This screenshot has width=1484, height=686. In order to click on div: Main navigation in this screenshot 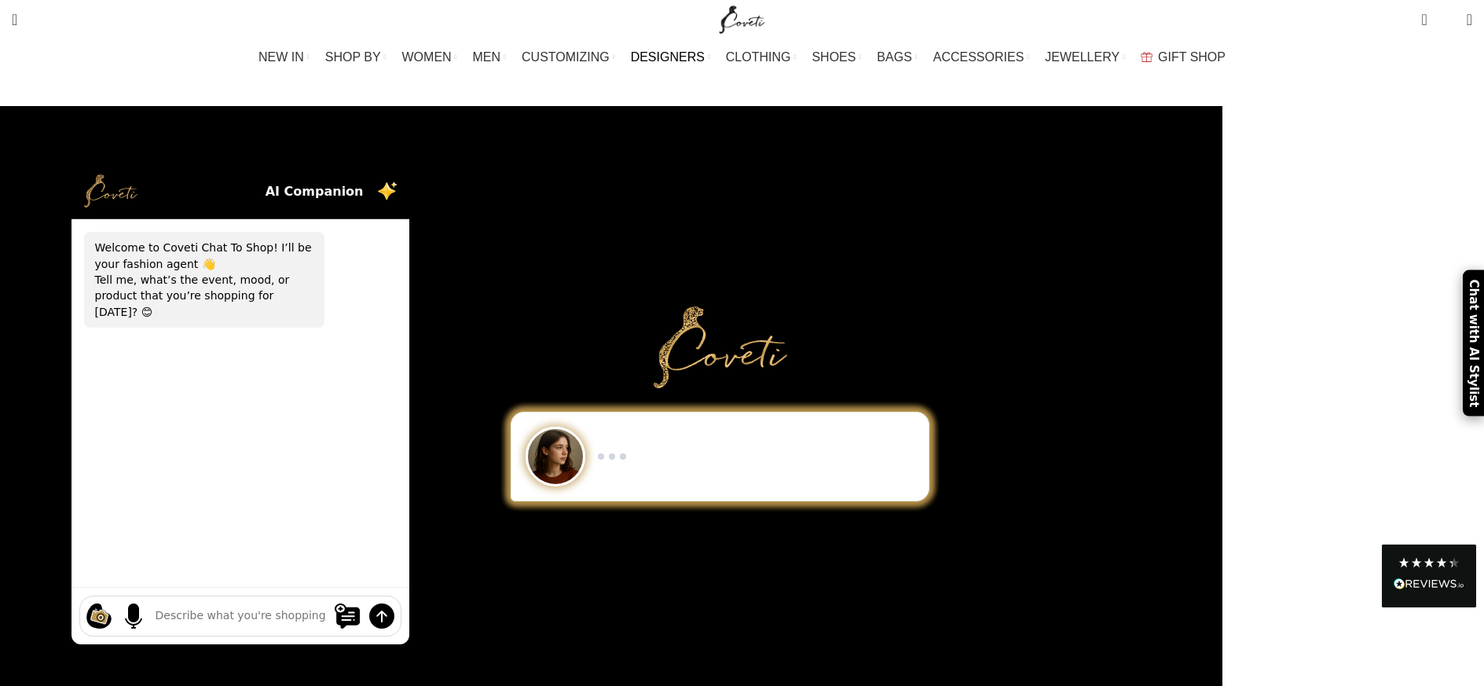, I will do `click(742, 57)`.